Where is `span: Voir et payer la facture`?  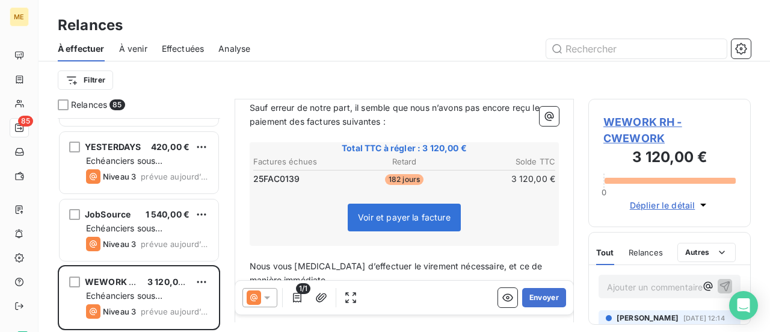
span: Voir et payer la facture is located at coordinates (404, 217).